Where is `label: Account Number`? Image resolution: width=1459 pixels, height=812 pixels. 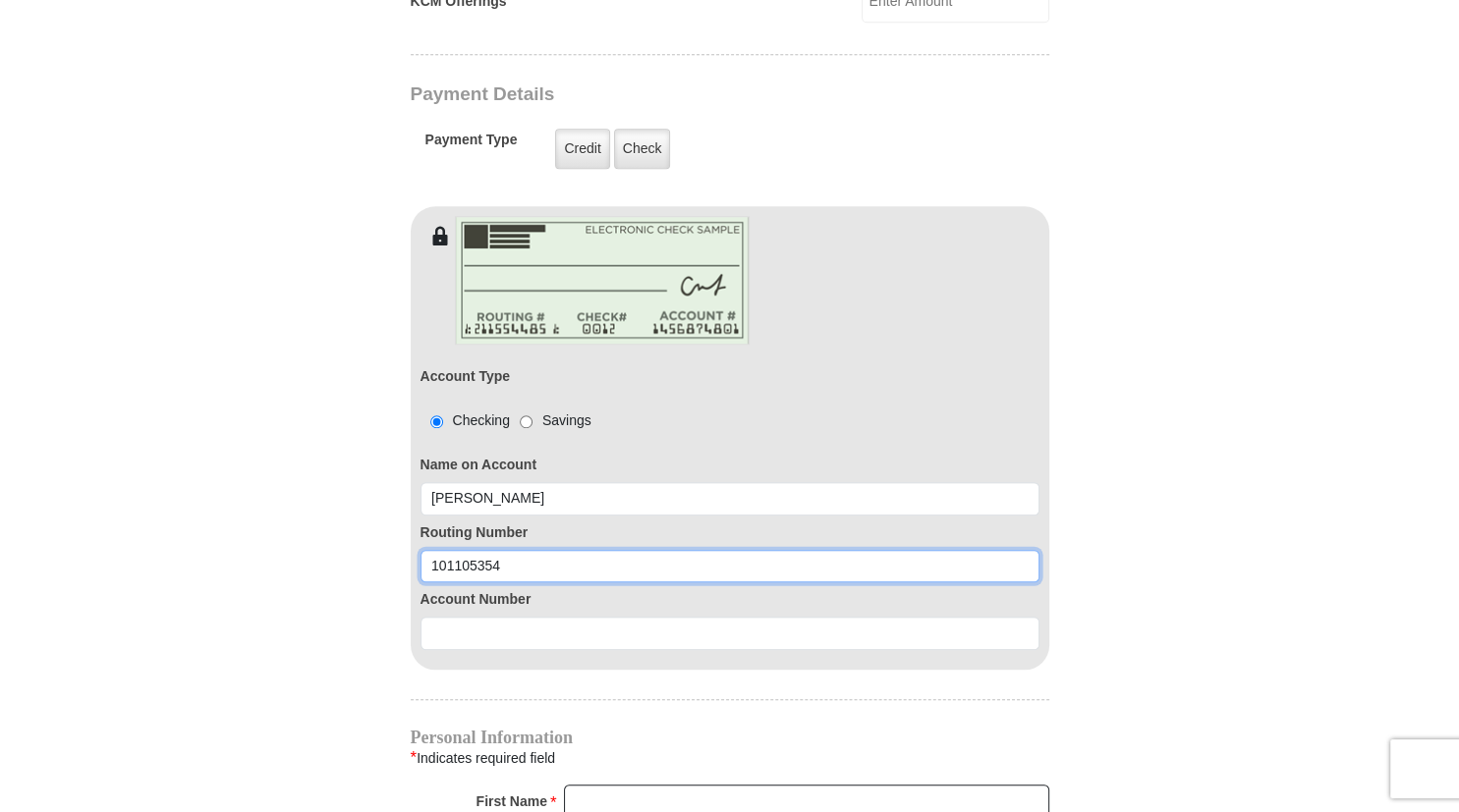
label: Account Number is located at coordinates (730, 599).